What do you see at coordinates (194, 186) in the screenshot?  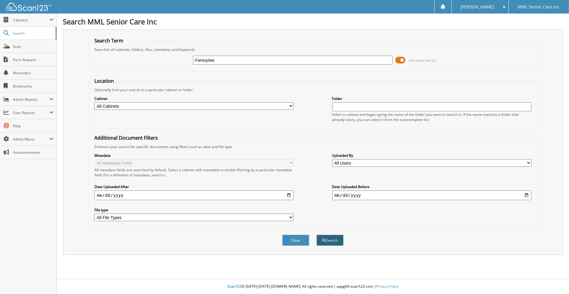 I see `label: Date Uploaded After` at bounding box center [194, 186].